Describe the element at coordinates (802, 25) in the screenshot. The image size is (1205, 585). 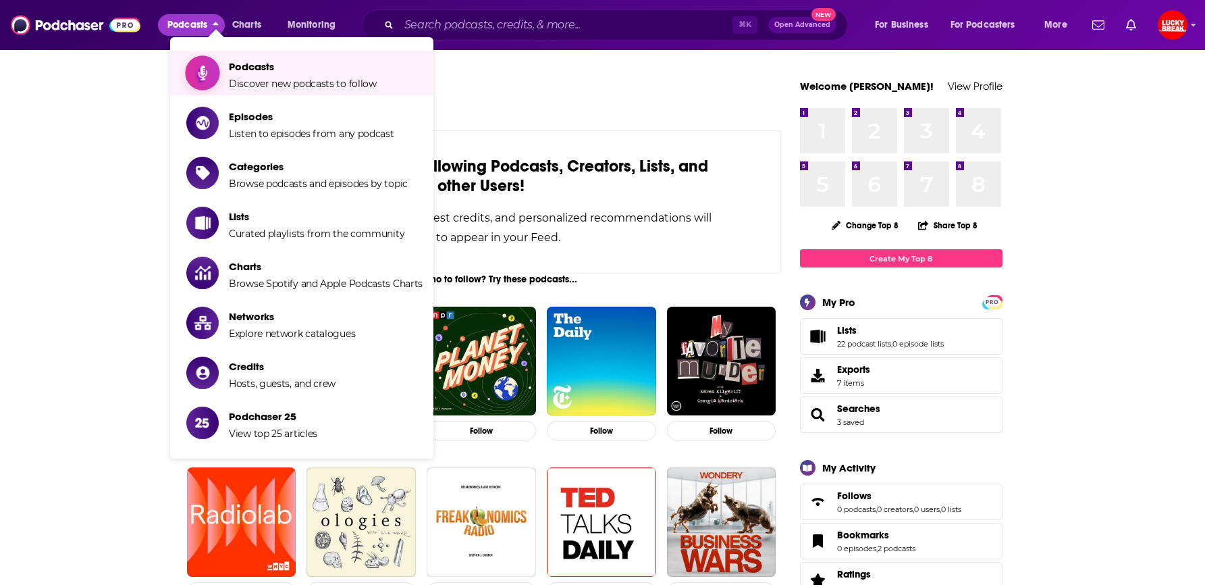
I see `button: Open AdvancedNew` at that location.